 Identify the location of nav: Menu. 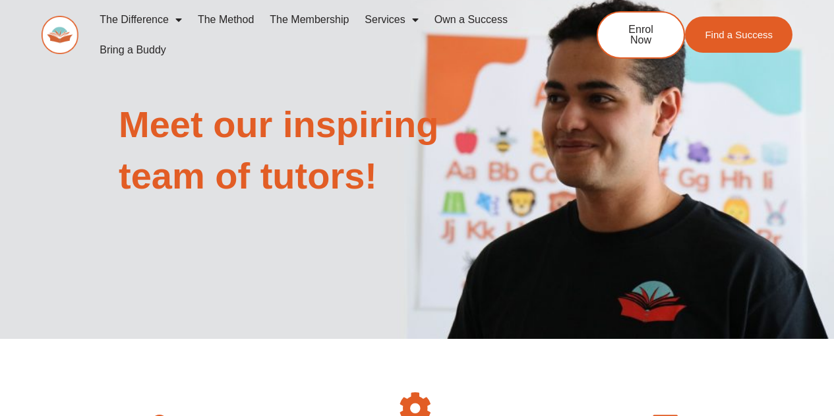
(323, 35).